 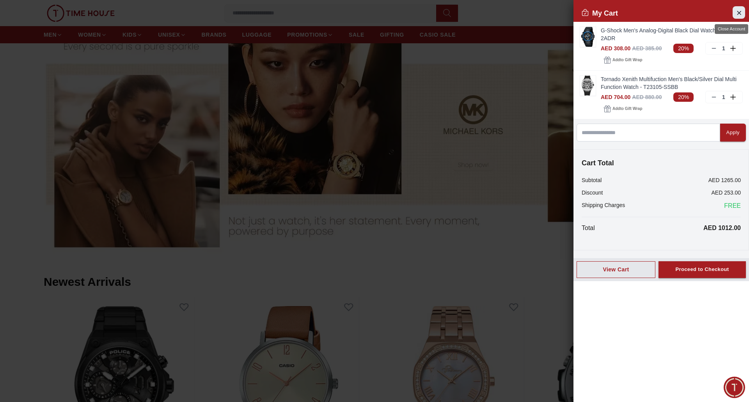 I want to click on div: Proceed to Checkout, so click(x=702, y=270).